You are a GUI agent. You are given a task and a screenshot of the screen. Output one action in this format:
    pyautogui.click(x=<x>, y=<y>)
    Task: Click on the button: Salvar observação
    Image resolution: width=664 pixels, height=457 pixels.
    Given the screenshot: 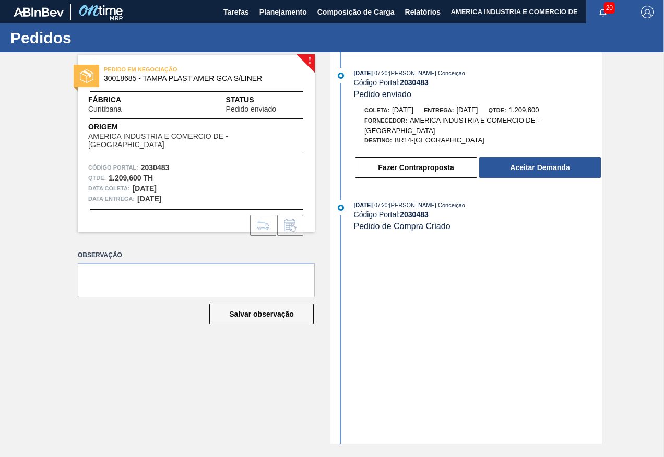 What is the action you would take?
    pyautogui.click(x=262, y=314)
    